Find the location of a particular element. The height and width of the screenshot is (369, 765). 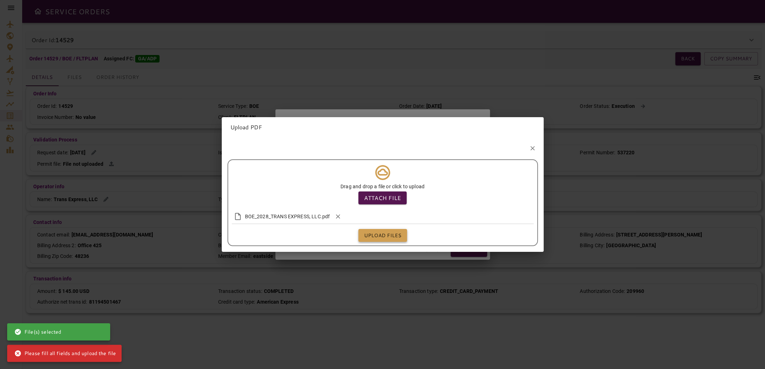

div: File(s) selected is located at coordinates (38, 332).